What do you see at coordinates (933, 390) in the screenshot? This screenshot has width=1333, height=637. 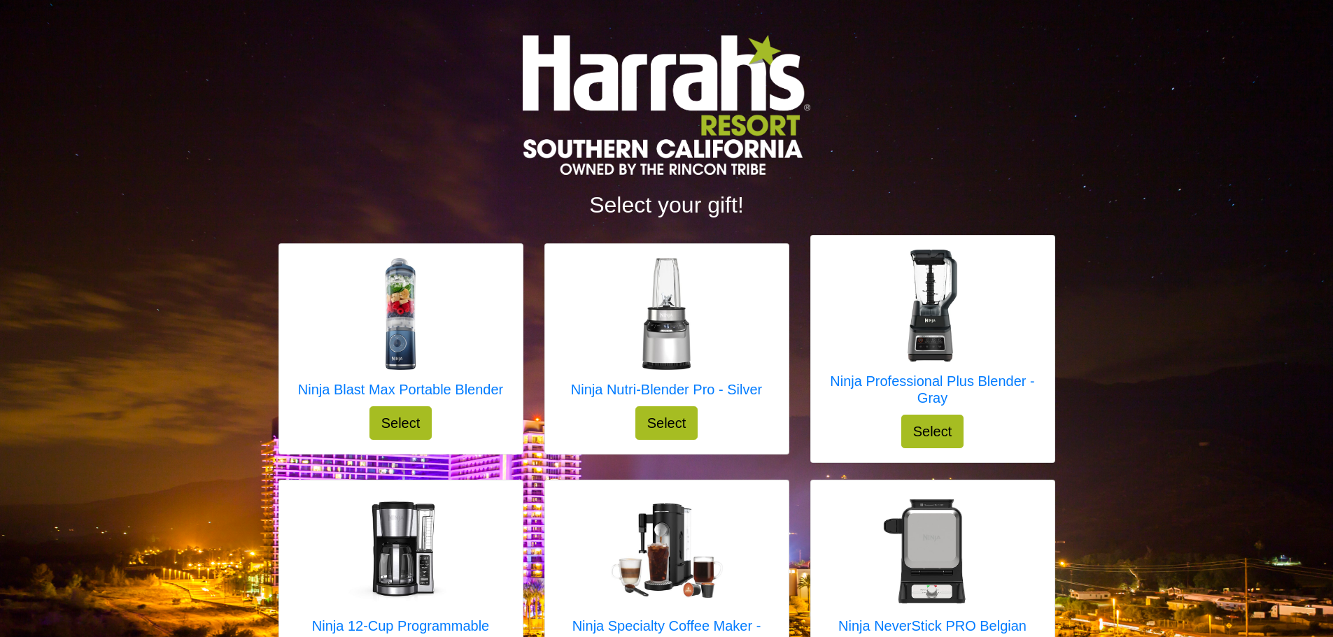 I see `h5: Ninja Professional Plus Blender - Gray` at bounding box center [933, 390].